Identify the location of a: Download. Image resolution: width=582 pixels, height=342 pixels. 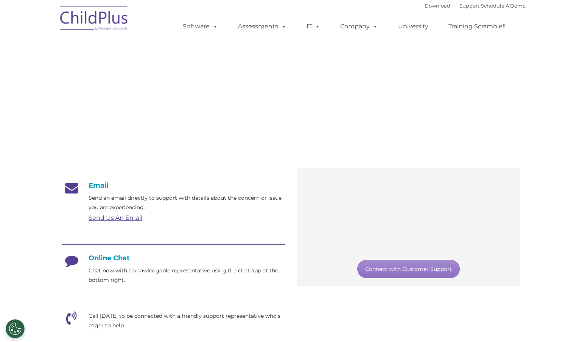
(438, 6).